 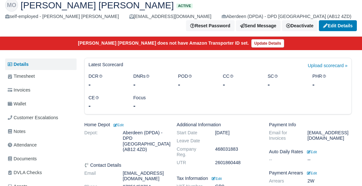 What do you see at coordinates (299, 26) in the screenshot?
I see `div: Deactivate` at bounding box center [299, 26].